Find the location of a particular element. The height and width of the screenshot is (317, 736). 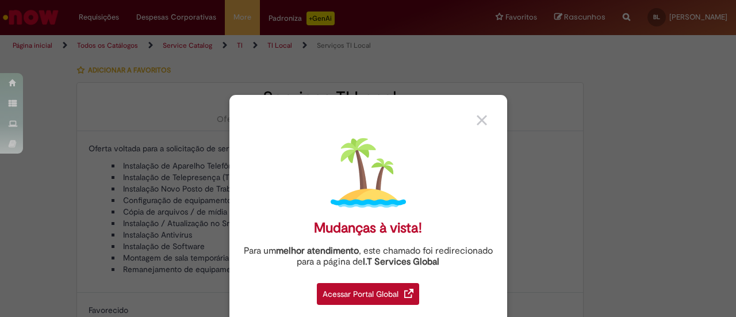

div: Acessar Portal Global is located at coordinates (368, 294).